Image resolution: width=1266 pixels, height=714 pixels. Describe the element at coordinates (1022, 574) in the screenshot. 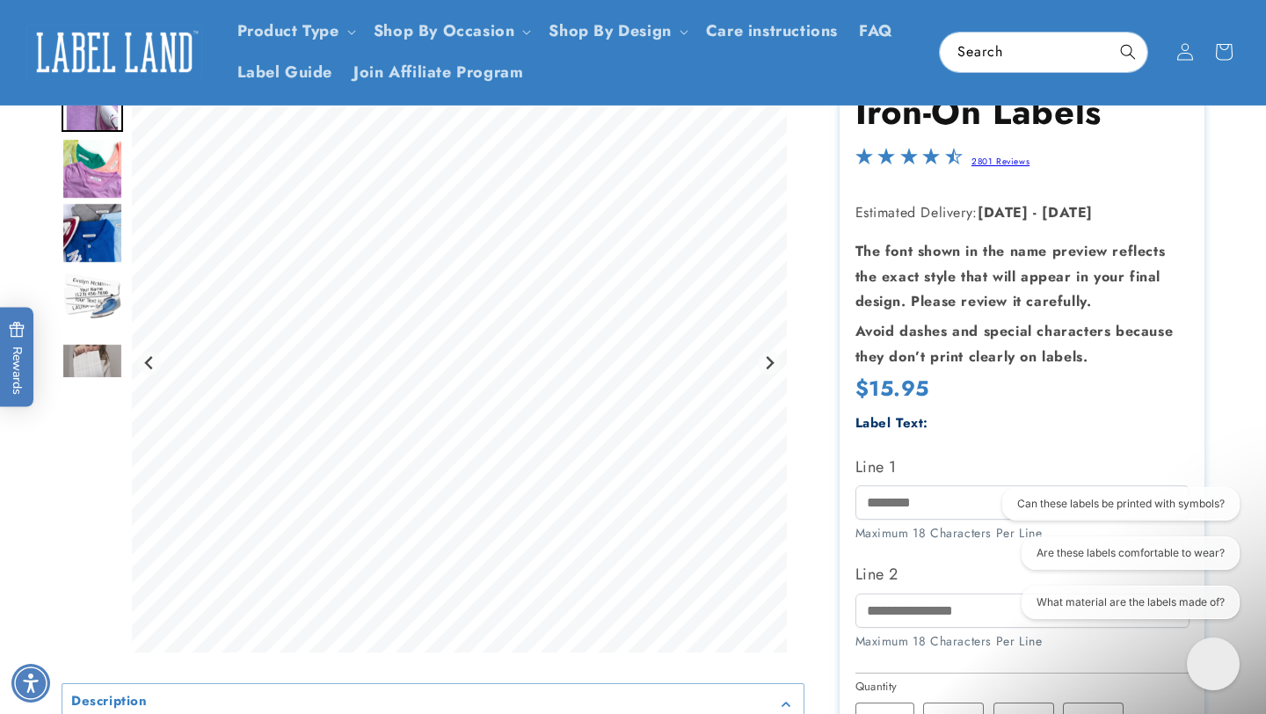

I see `label: Line 2` at that location.